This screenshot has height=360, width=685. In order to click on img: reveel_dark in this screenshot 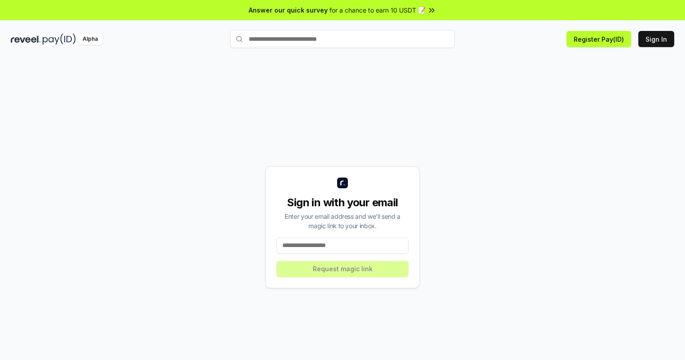, I will do `click(26, 39)`.